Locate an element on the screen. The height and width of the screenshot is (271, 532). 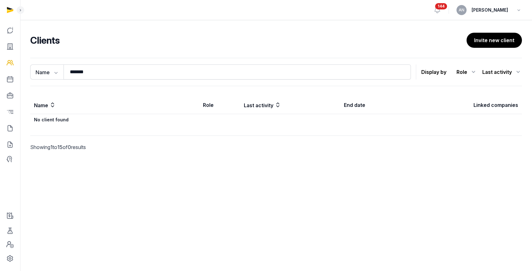
th: Role is located at coordinates (220, 105).